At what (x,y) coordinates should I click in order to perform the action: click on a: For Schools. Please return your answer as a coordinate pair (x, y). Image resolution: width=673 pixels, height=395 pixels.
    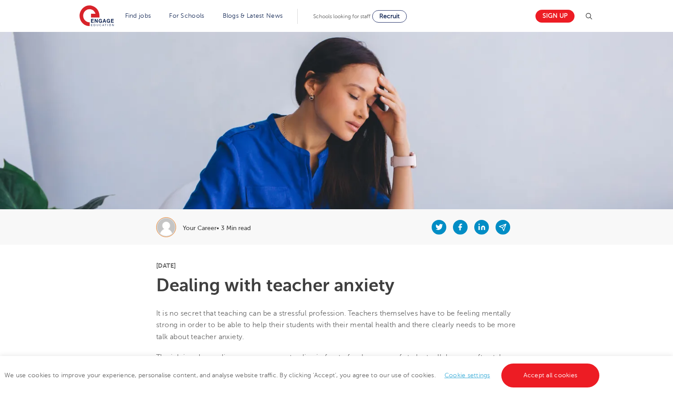
    Looking at the image, I should click on (186, 16).